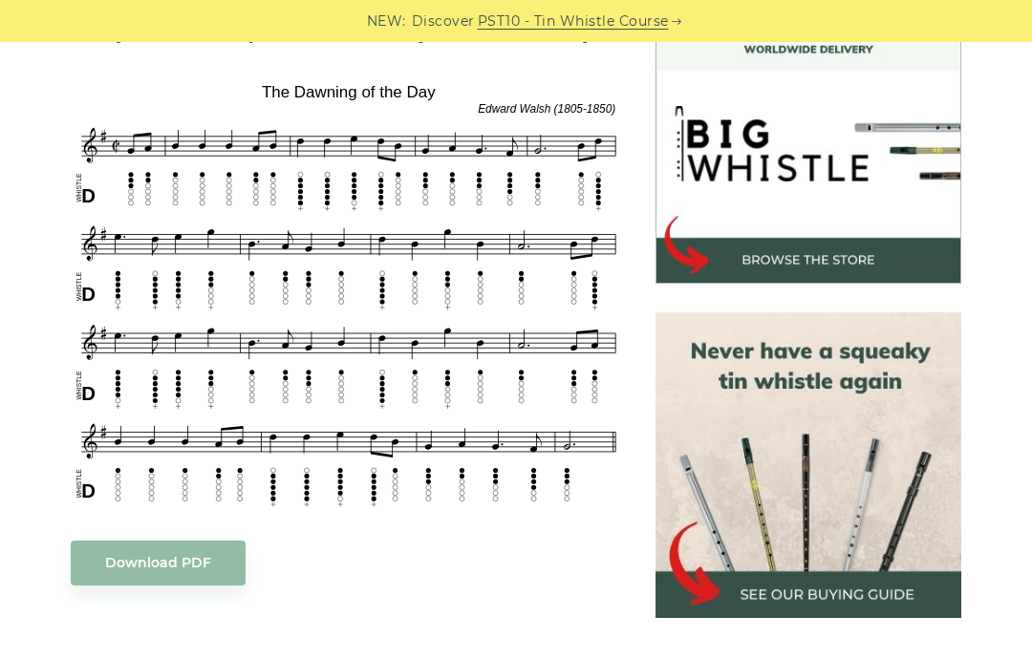  Describe the element at coordinates (158, 563) in the screenshot. I see `a: Download PDF` at that location.